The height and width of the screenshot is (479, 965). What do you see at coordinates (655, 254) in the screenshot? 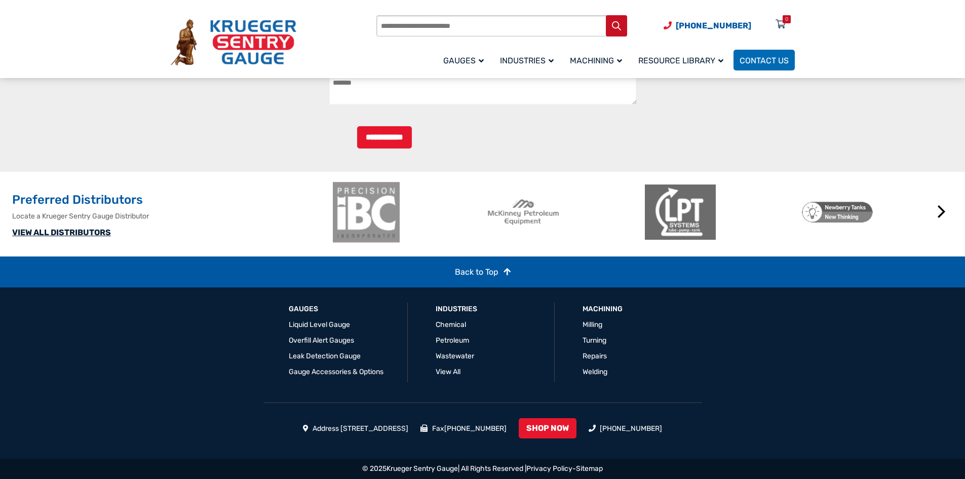
I see `button: 3 of 2` at bounding box center [655, 254].